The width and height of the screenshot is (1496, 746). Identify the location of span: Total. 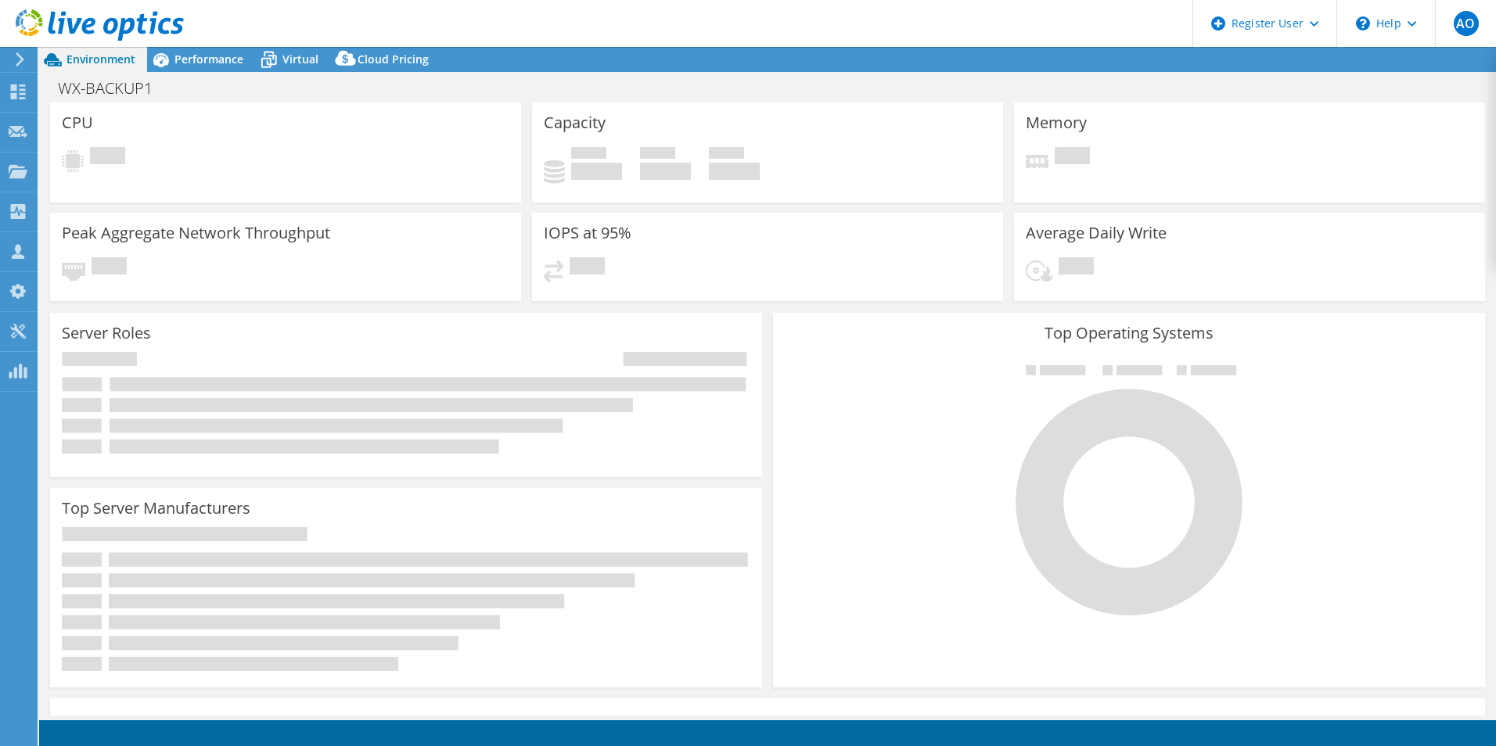
(726, 155).